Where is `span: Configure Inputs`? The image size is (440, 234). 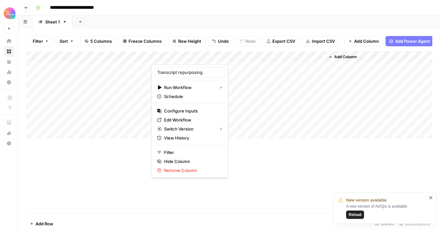 span: Configure Inputs is located at coordinates (192, 111).